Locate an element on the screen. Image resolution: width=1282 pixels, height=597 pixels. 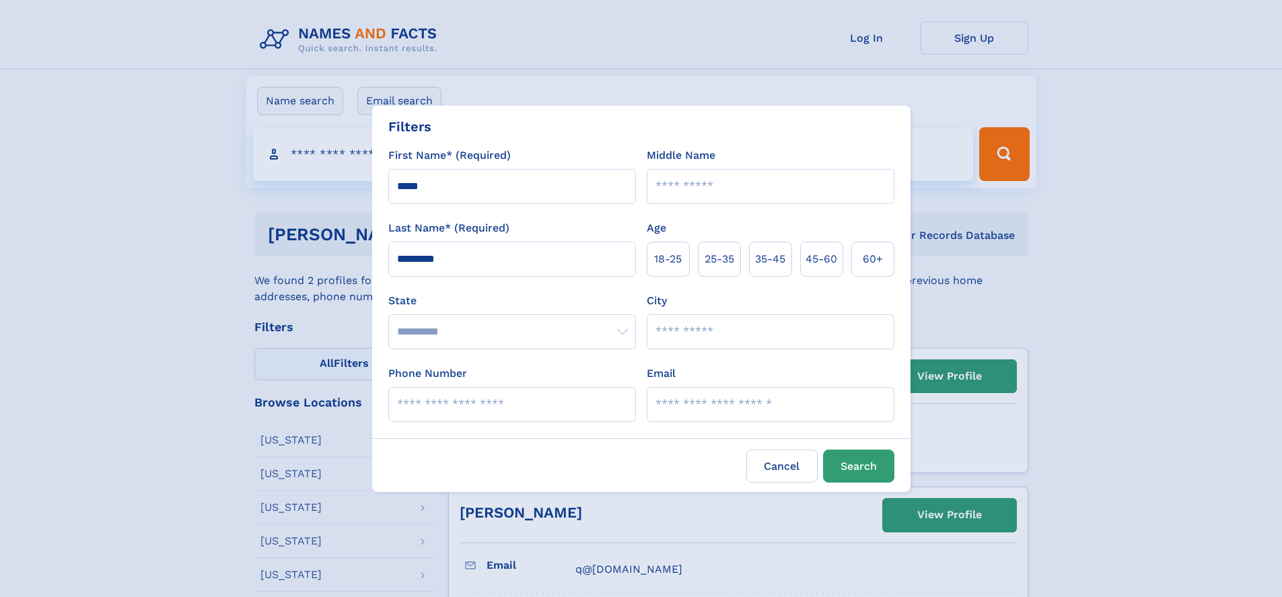
label: Cancel is located at coordinates (782, 466).